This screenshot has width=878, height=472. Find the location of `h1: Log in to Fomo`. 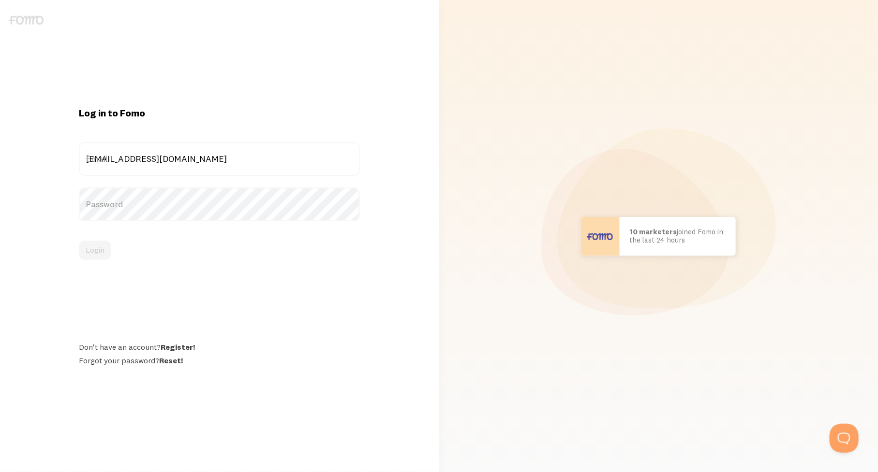

h1: Log in to Fomo is located at coordinates (219, 113).